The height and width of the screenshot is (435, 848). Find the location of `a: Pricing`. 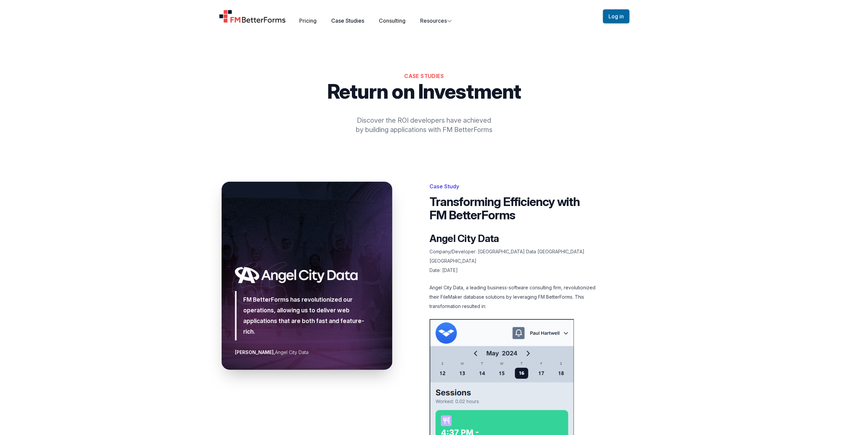

a: Pricing is located at coordinates (308, 21).